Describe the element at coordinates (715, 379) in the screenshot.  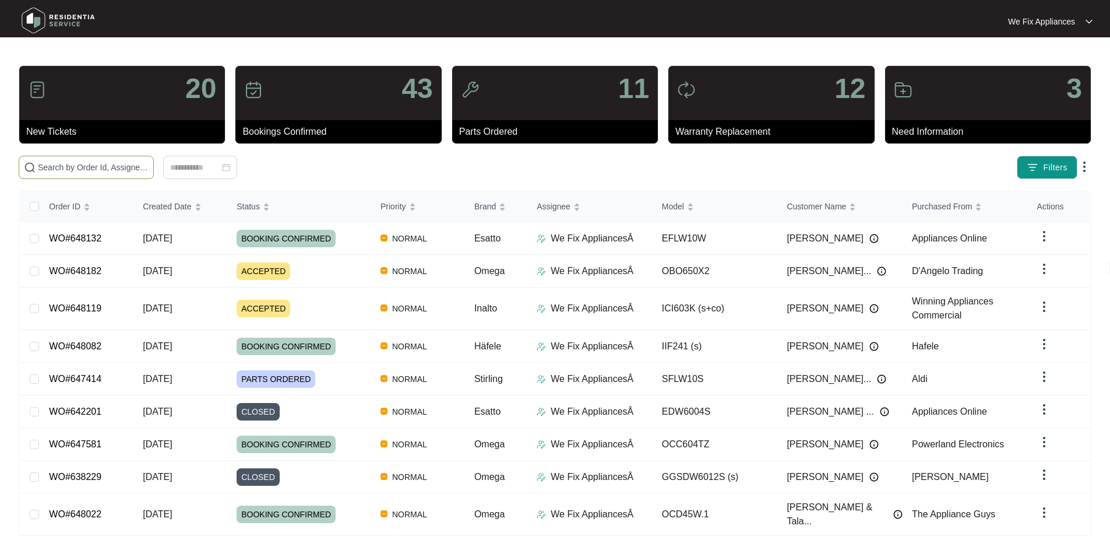
I see `td: SFLW10S` at that location.